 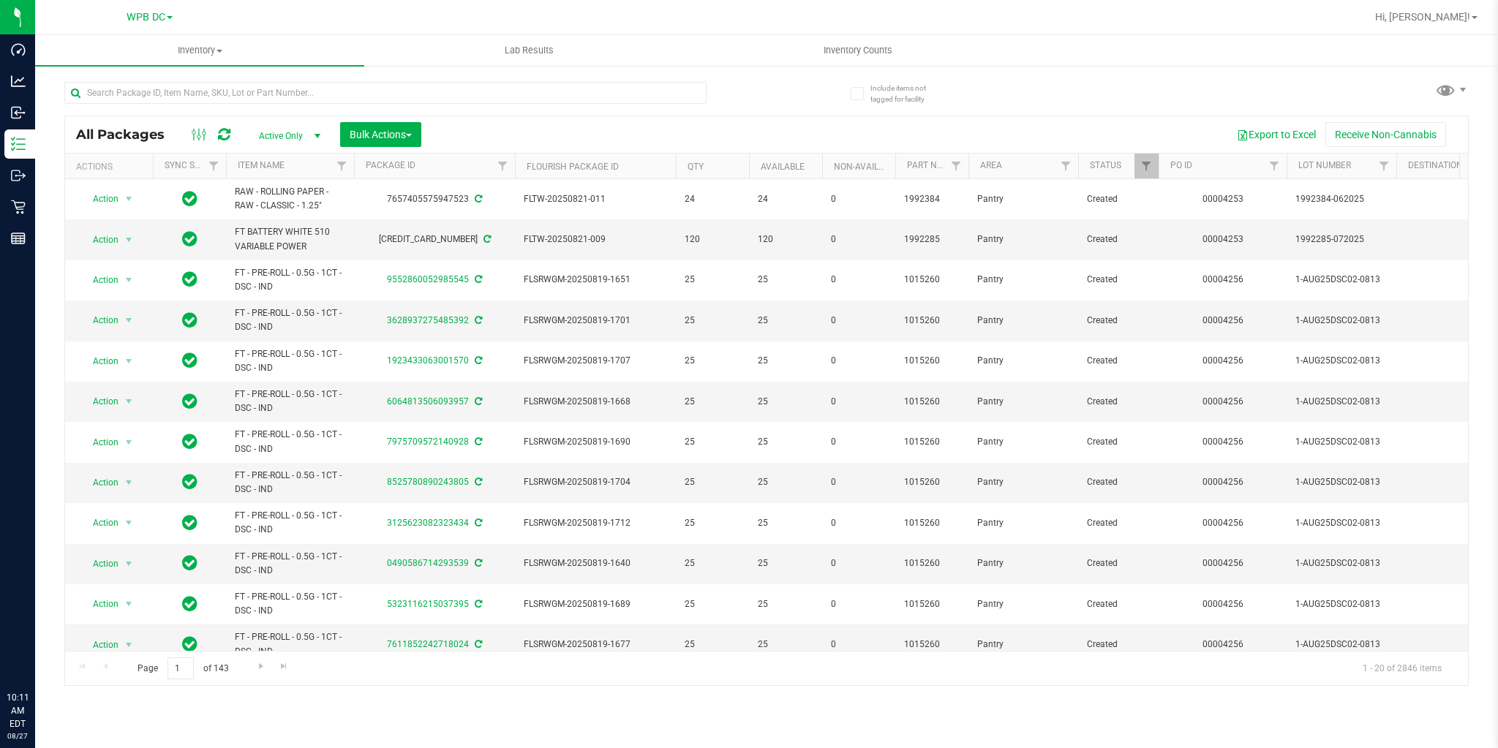 What do you see at coordinates (1105, 165) in the screenshot?
I see `a: Status` at bounding box center [1105, 165].